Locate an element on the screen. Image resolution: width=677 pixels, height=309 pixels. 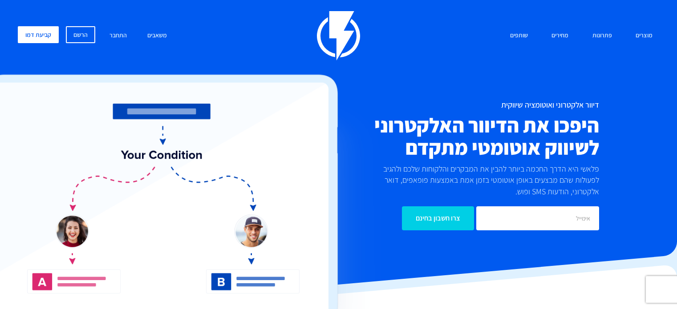
input: אימייל is located at coordinates (538, 219).